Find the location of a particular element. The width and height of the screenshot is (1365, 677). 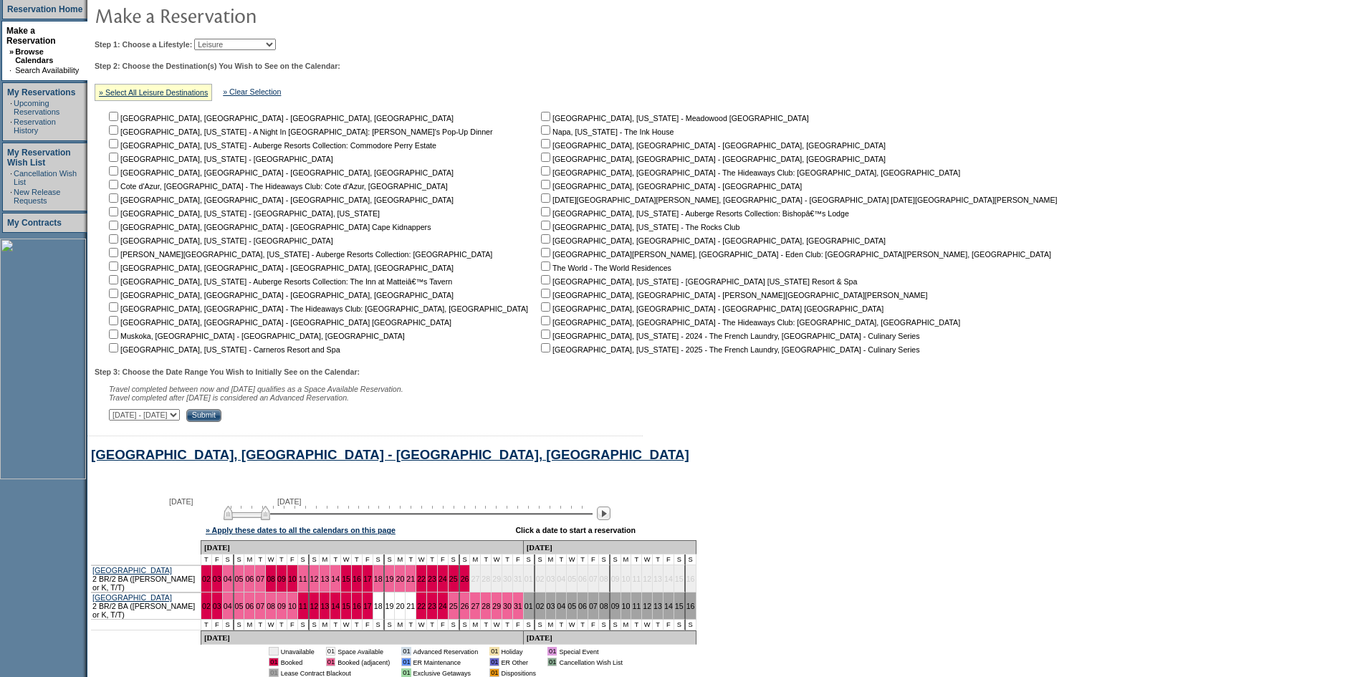

td: Booked (adjacent) is located at coordinates (363, 662).